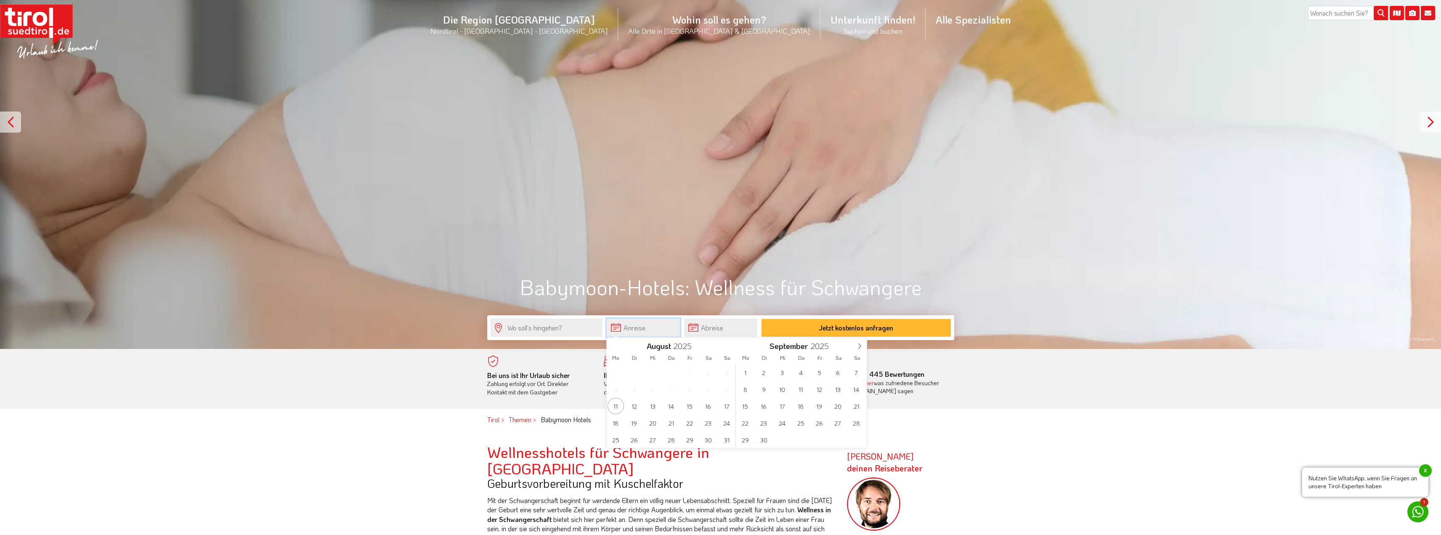 The height and width of the screenshot is (535, 1441). What do you see at coordinates (539, 384) in the screenshot?
I see `div: Zahlung erfolgt vor Ort. Direkter Kontakt mit dem Gastgeber` at bounding box center [539, 384].